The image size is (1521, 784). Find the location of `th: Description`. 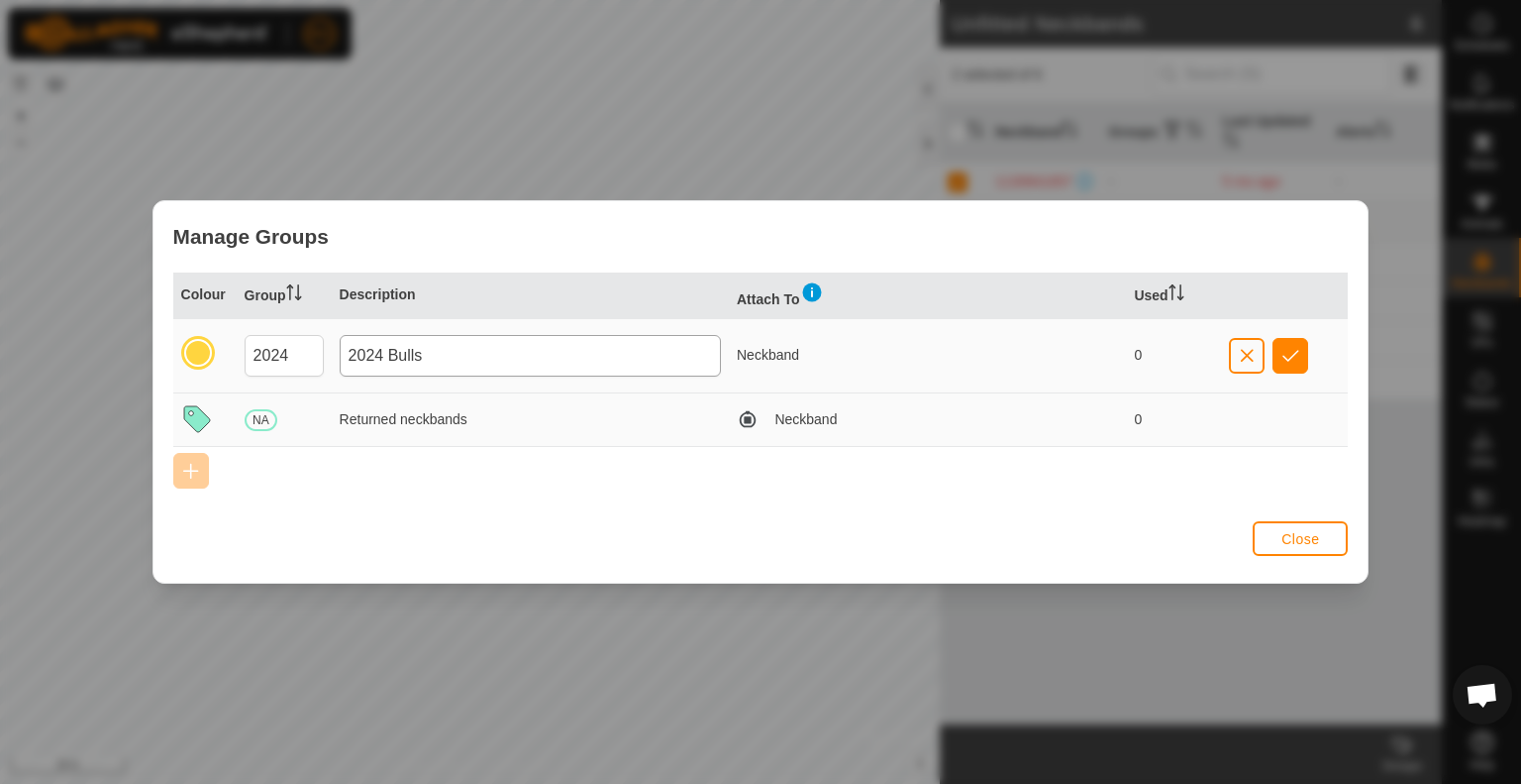

th: Description is located at coordinates (530, 295).